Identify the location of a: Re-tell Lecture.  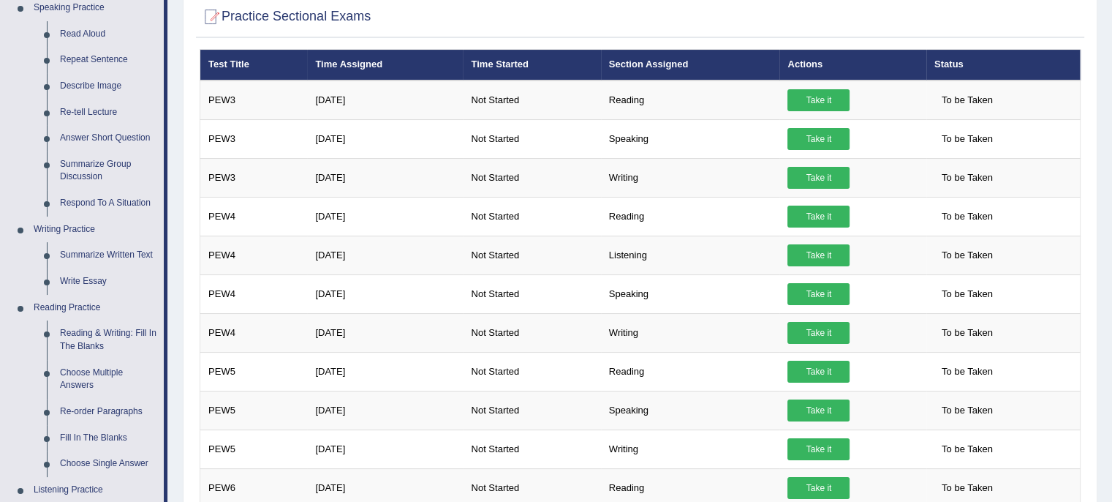
(108, 113).